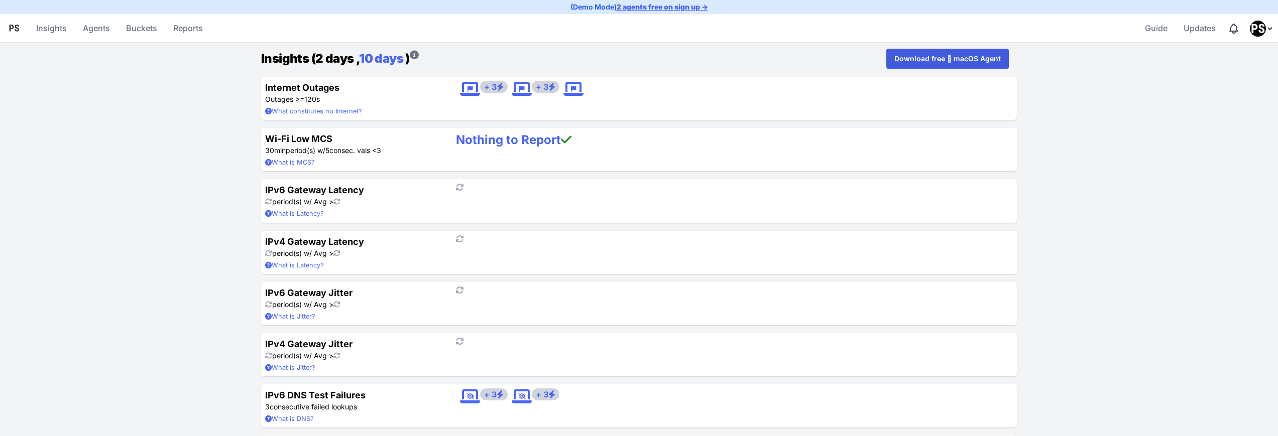 The height and width of the screenshot is (436, 1278). What do you see at coordinates (51, 28) in the screenshot?
I see `a: Insights` at bounding box center [51, 28].